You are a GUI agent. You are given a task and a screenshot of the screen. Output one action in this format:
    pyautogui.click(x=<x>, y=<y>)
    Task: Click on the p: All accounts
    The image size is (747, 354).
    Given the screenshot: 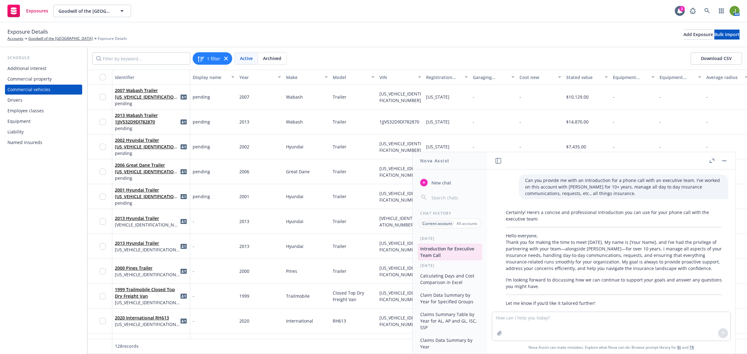 What is the action you would take?
    pyautogui.click(x=467, y=223)
    